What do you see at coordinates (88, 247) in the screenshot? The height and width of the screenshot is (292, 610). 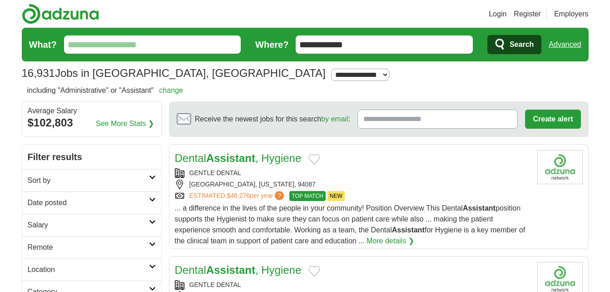 I see `h2: Remote` at bounding box center [88, 247].